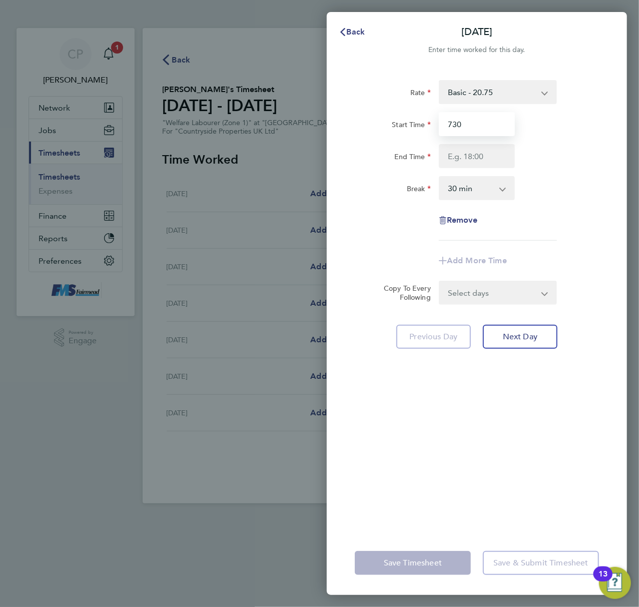  I want to click on span: Back, so click(356, 32).